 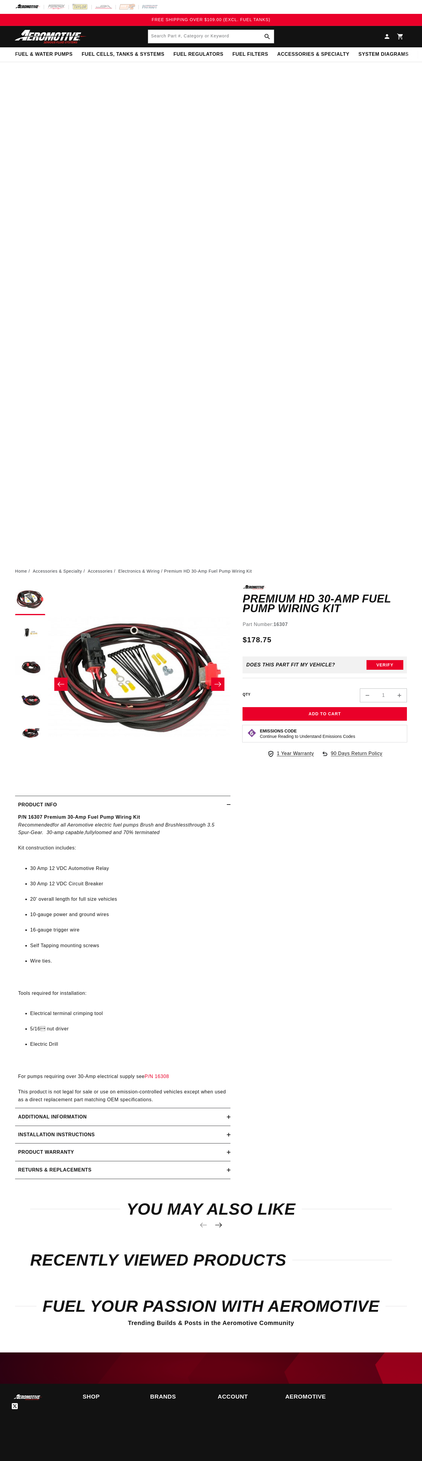 I want to click on li: 16-gauge trigger wire, so click(x=129, y=930).